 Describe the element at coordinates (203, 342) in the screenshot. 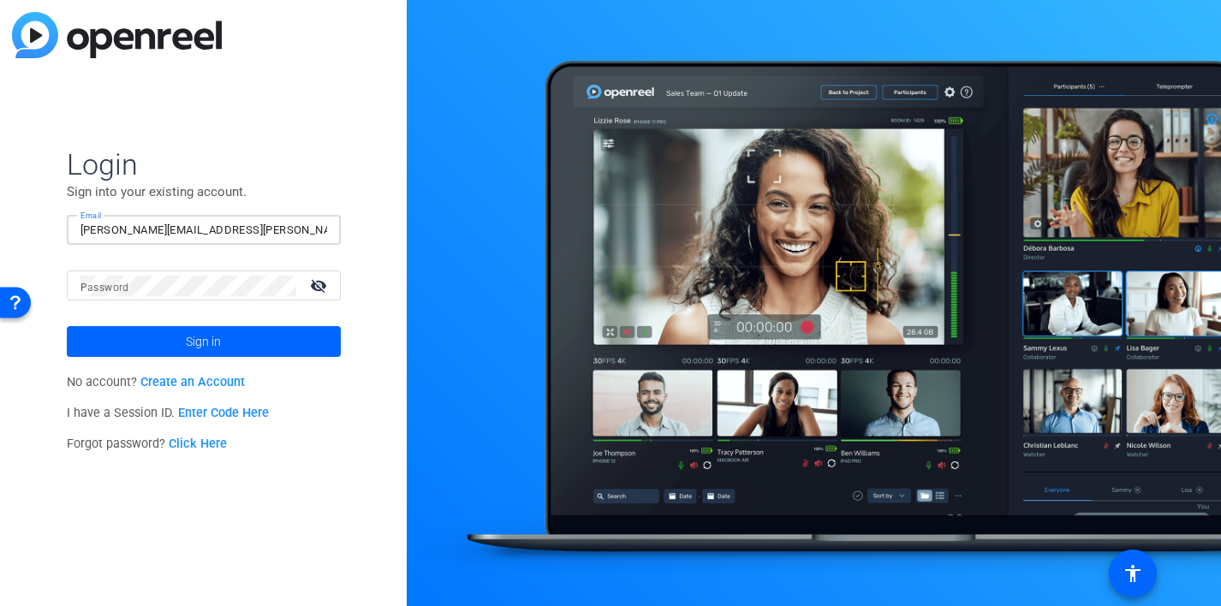

I see `span: Sign in` at that location.